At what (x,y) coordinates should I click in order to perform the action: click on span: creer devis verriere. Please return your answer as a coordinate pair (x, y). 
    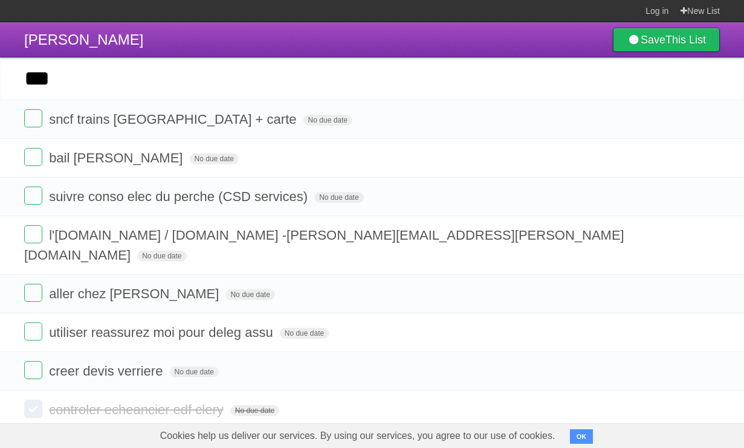
    Looking at the image, I should click on (107, 371).